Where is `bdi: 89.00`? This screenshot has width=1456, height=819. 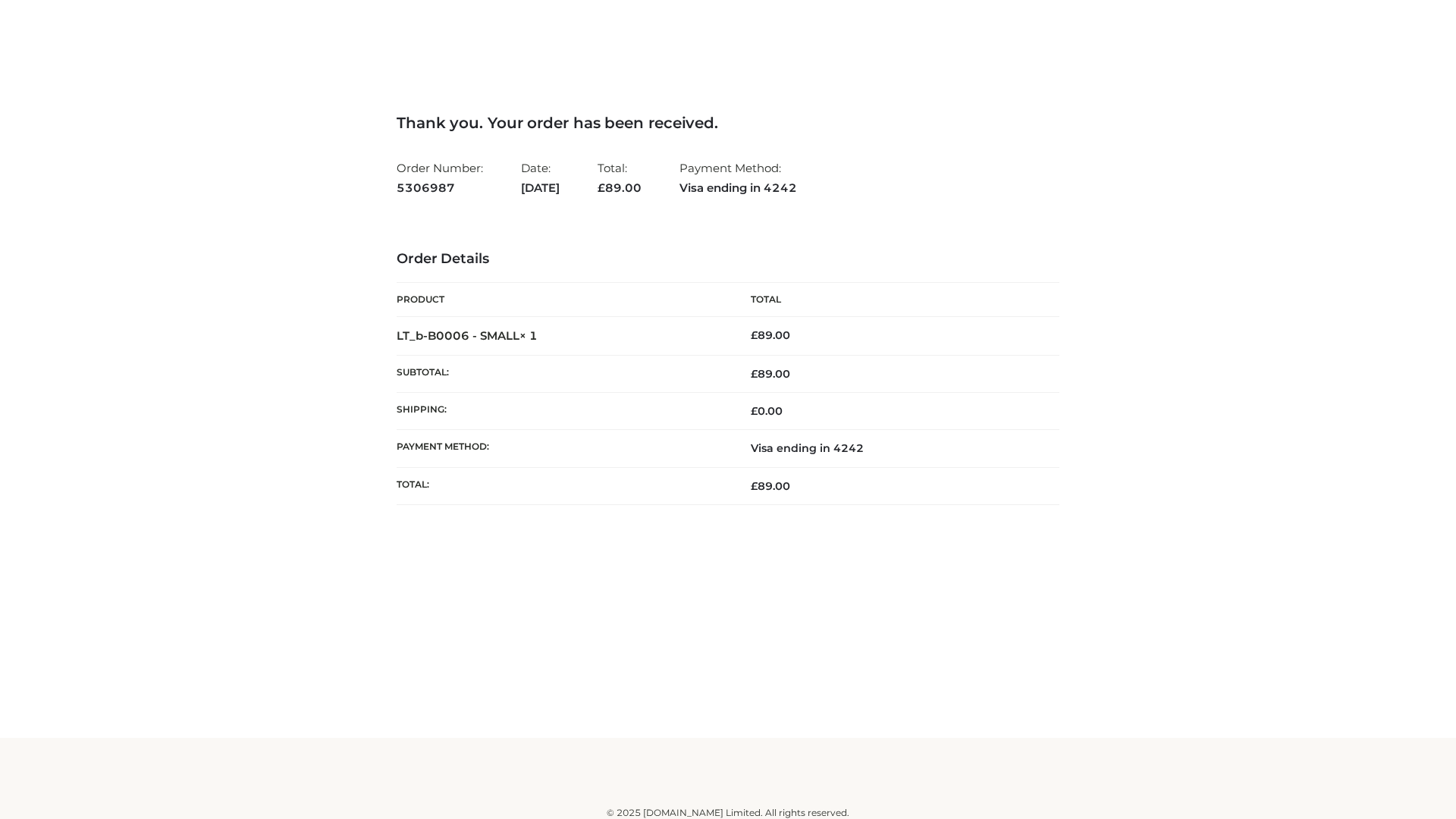 bdi: 89.00 is located at coordinates (771, 336).